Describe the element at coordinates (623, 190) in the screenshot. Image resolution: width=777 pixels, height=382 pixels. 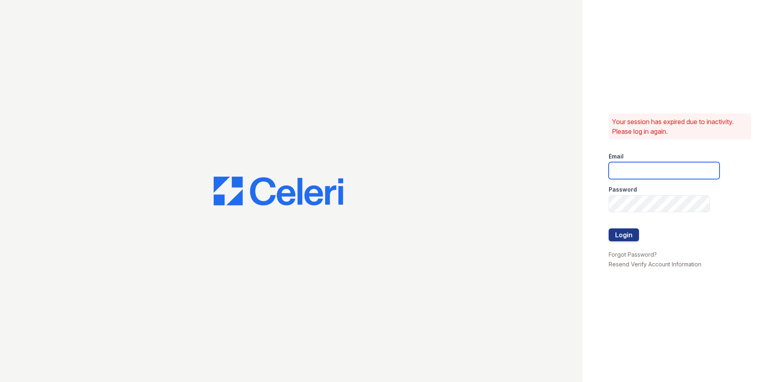
I see `label: Password` at that location.